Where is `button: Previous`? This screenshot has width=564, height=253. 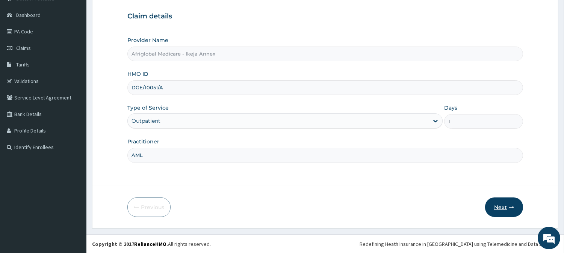 button: Previous is located at coordinates (149, 207).